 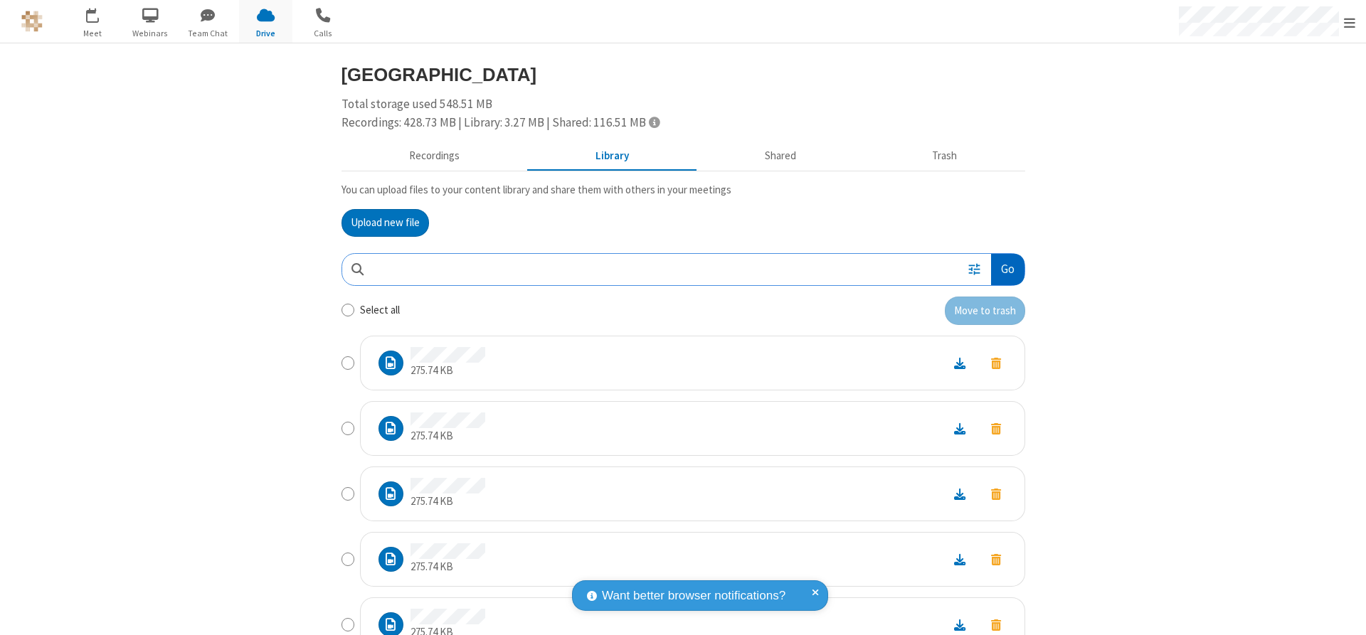 I want to click on p: You can upload files to your content library and share them with others in your meetings, so click(x=683, y=190).